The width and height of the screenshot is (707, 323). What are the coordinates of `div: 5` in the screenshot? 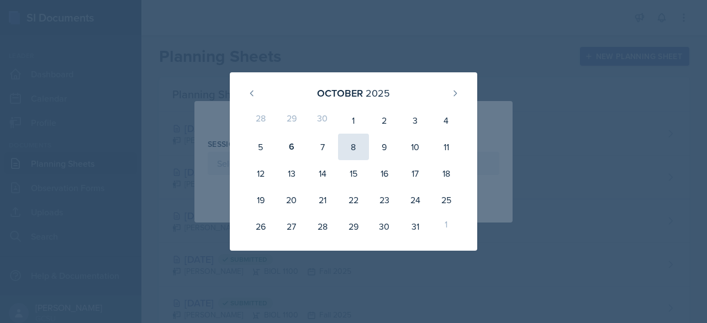 It's located at (261, 147).